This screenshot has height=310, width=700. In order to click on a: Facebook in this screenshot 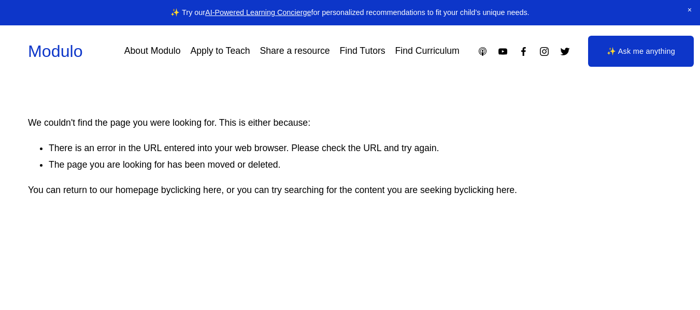, I will do `click(523, 51)`.